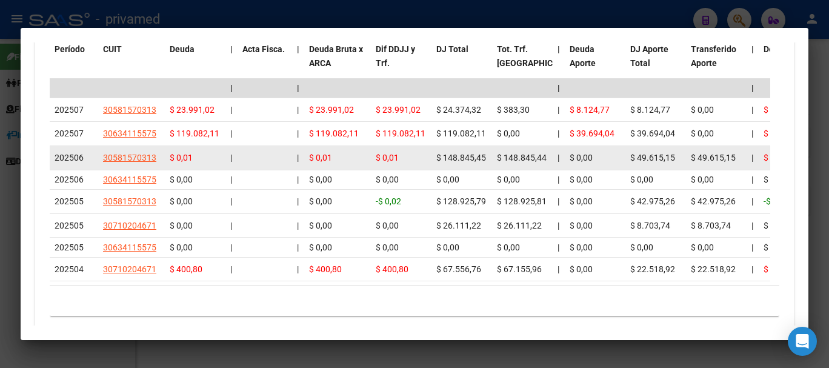 This screenshot has height=368, width=829. What do you see at coordinates (786, 110) in the screenshot?
I see `span: $ 15.866,25` at bounding box center [786, 110].